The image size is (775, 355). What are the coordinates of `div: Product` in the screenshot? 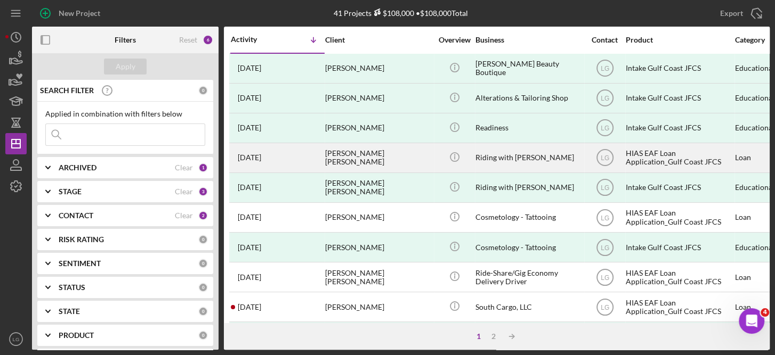 It's located at (679, 40).